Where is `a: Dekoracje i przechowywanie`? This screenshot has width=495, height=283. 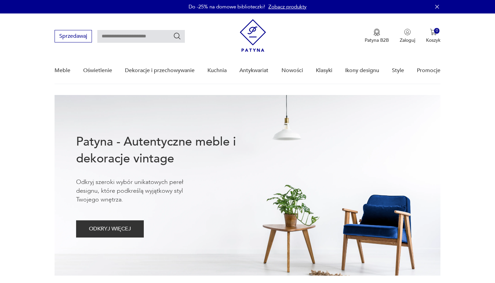
a: Dekoracje i przechowywanie is located at coordinates (160, 70).